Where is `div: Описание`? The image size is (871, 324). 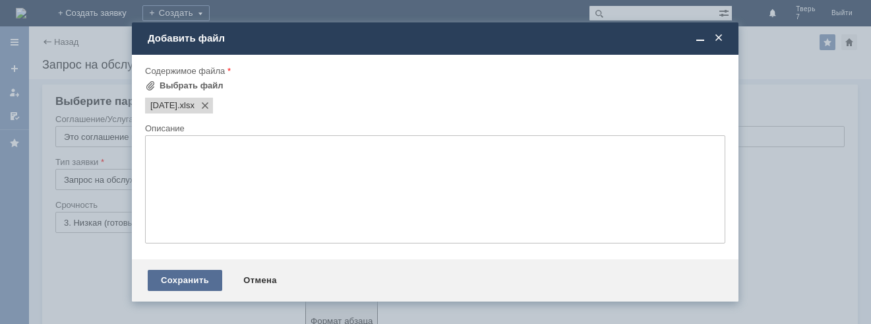
div: Описание is located at coordinates (434, 128).